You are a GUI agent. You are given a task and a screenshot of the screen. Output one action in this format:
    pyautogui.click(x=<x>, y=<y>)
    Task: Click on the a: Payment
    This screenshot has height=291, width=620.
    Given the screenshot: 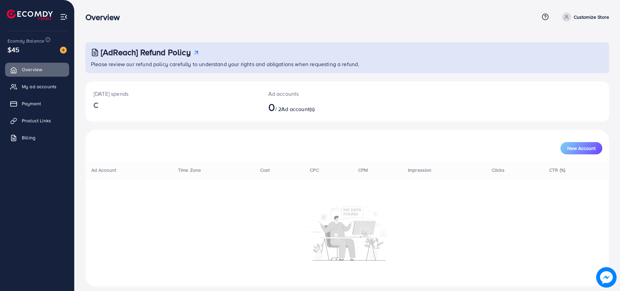 What is the action you would take?
    pyautogui.click(x=37, y=103)
    